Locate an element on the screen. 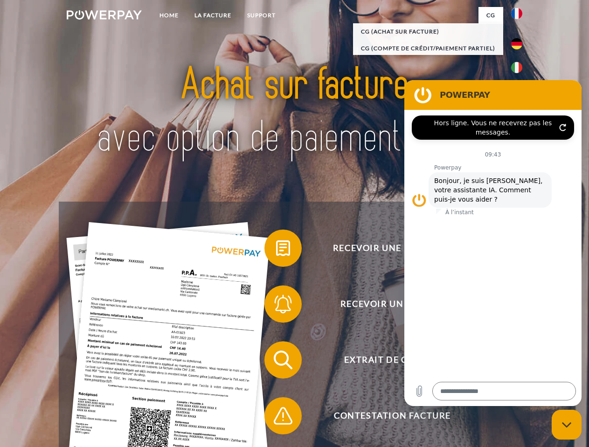 This screenshot has width=589, height=447. a: Home is located at coordinates (169, 15).